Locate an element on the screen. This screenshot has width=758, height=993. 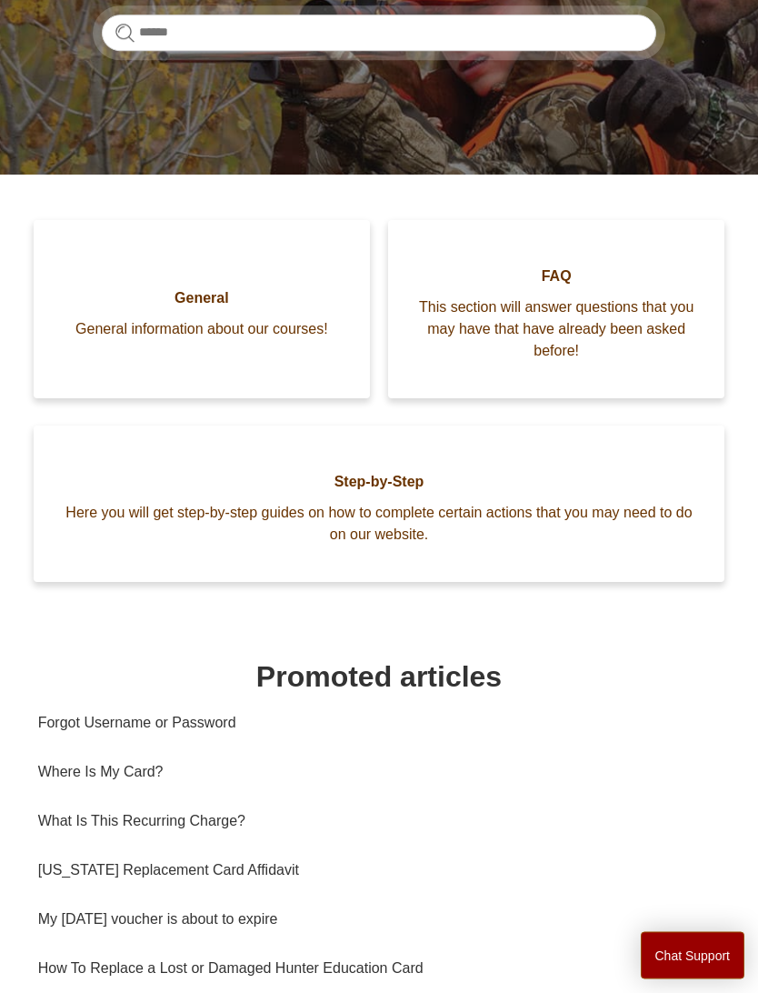
span: General is located at coordinates (202, 299).